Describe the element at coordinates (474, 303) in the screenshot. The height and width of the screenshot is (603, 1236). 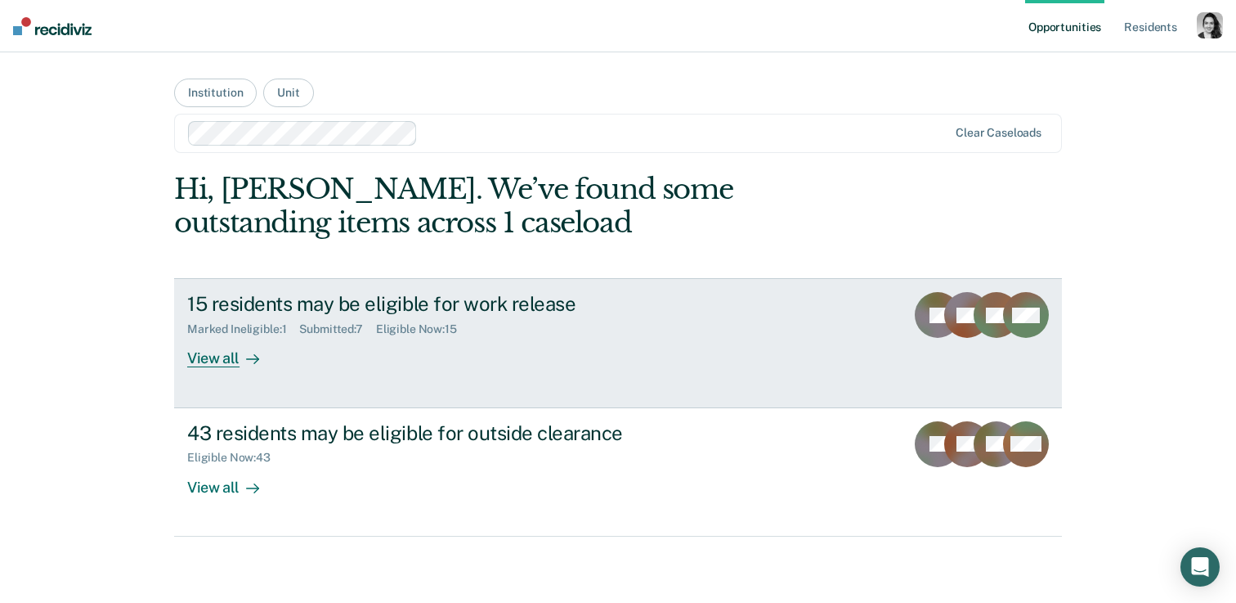
I see `div: 15 residents may be eligible for work release` at that location.